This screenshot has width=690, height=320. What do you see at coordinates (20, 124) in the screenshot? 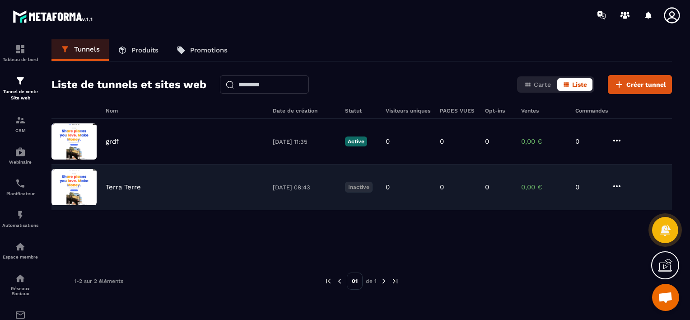
I see `a: formationformationCRM` at bounding box center [20, 124].